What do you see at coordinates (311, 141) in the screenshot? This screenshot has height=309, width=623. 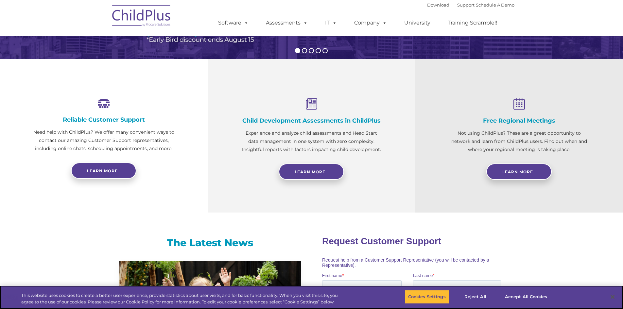 I see `p: Experience and analyze child assessments and Head Start data management in one system with zero c...` at bounding box center [311, 141].